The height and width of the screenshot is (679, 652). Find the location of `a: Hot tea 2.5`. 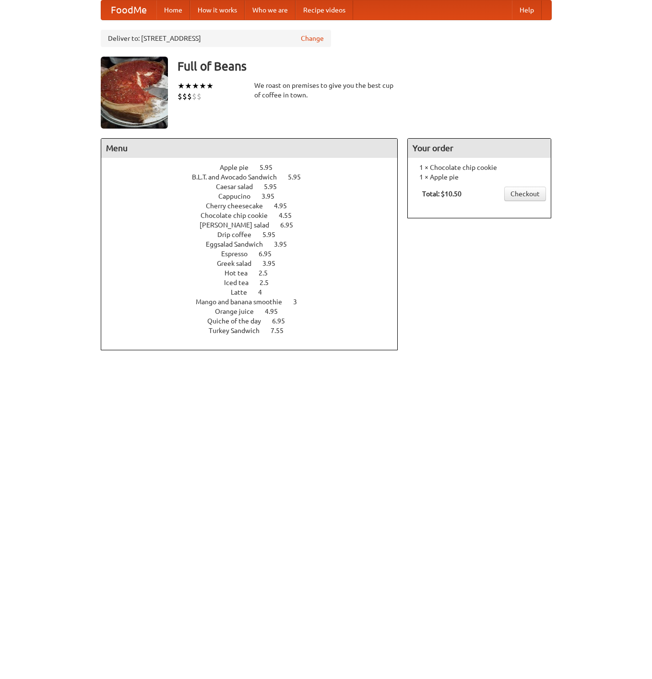

a: Hot tea 2.5 is located at coordinates (255, 273).